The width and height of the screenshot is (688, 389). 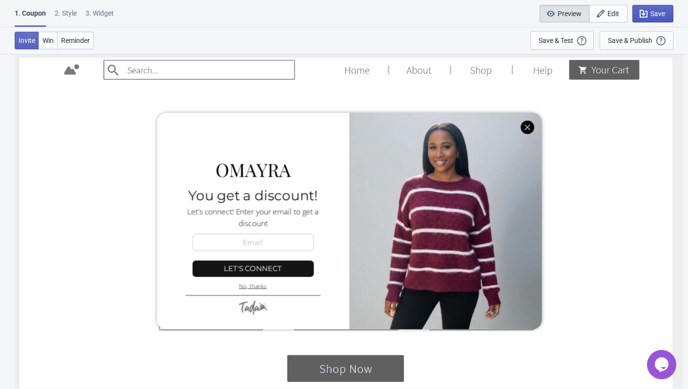 What do you see at coordinates (48, 41) in the screenshot?
I see `button: Win` at bounding box center [48, 41].